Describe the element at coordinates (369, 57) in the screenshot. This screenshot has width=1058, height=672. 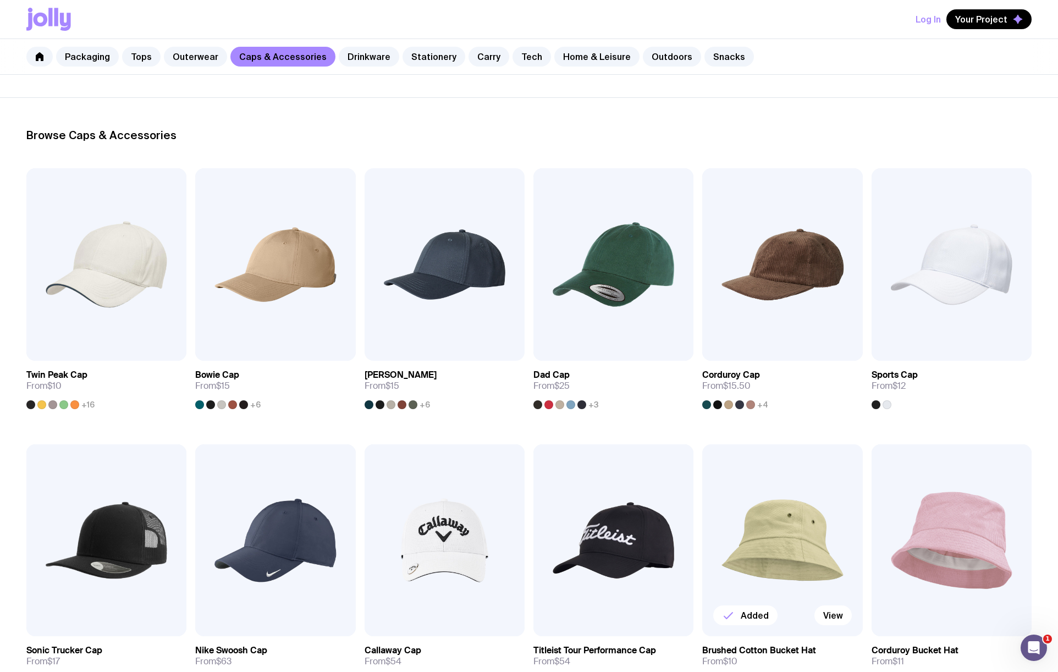
I see `a: Drinkware` at that location.